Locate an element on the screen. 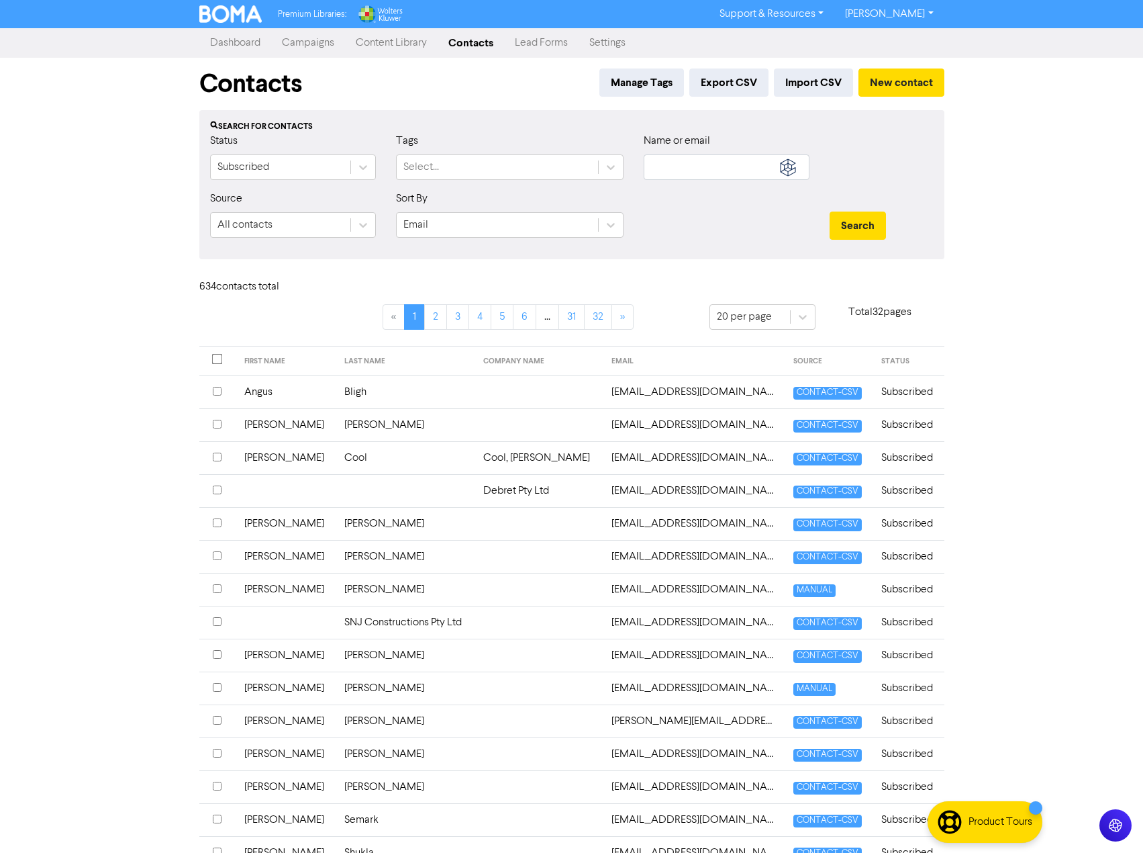 This screenshot has height=853, width=1143. h1: Contacts is located at coordinates (250, 84).